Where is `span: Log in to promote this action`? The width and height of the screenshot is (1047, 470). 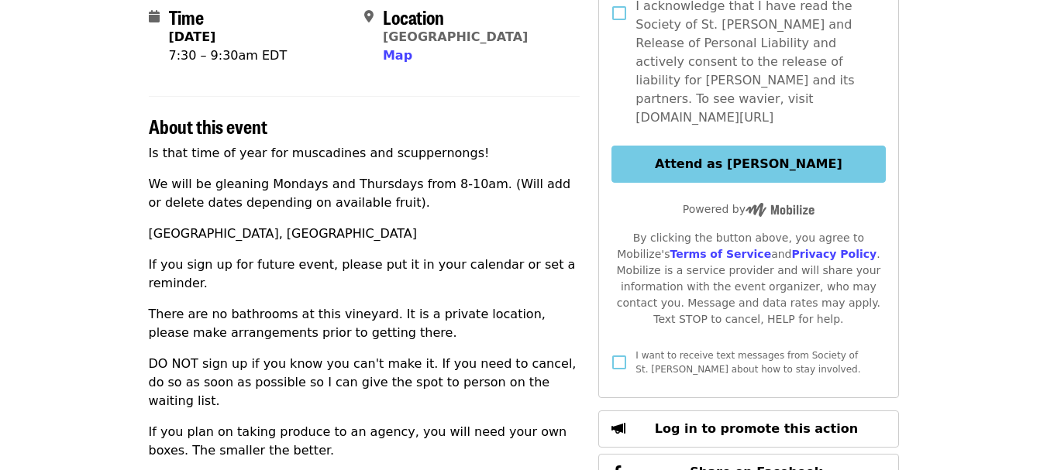 span: Log in to promote this action is located at coordinates (756, 429).